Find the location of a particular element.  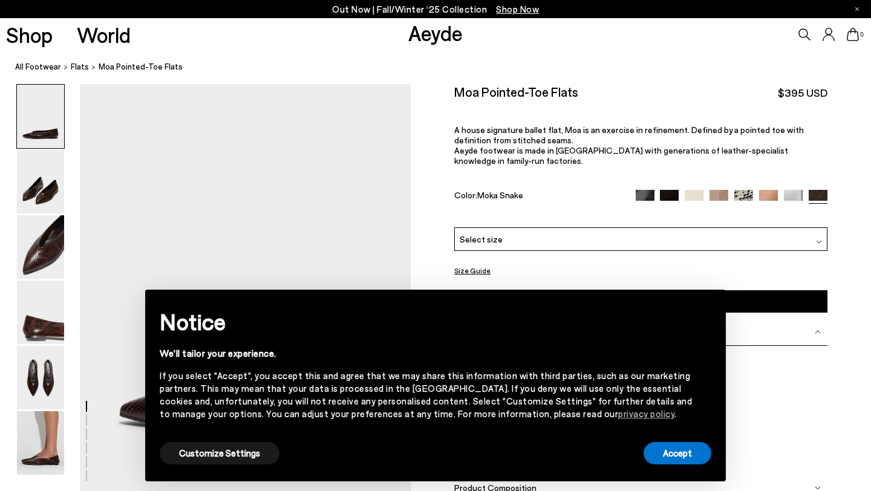

button: Accept is located at coordinates (677, 453).